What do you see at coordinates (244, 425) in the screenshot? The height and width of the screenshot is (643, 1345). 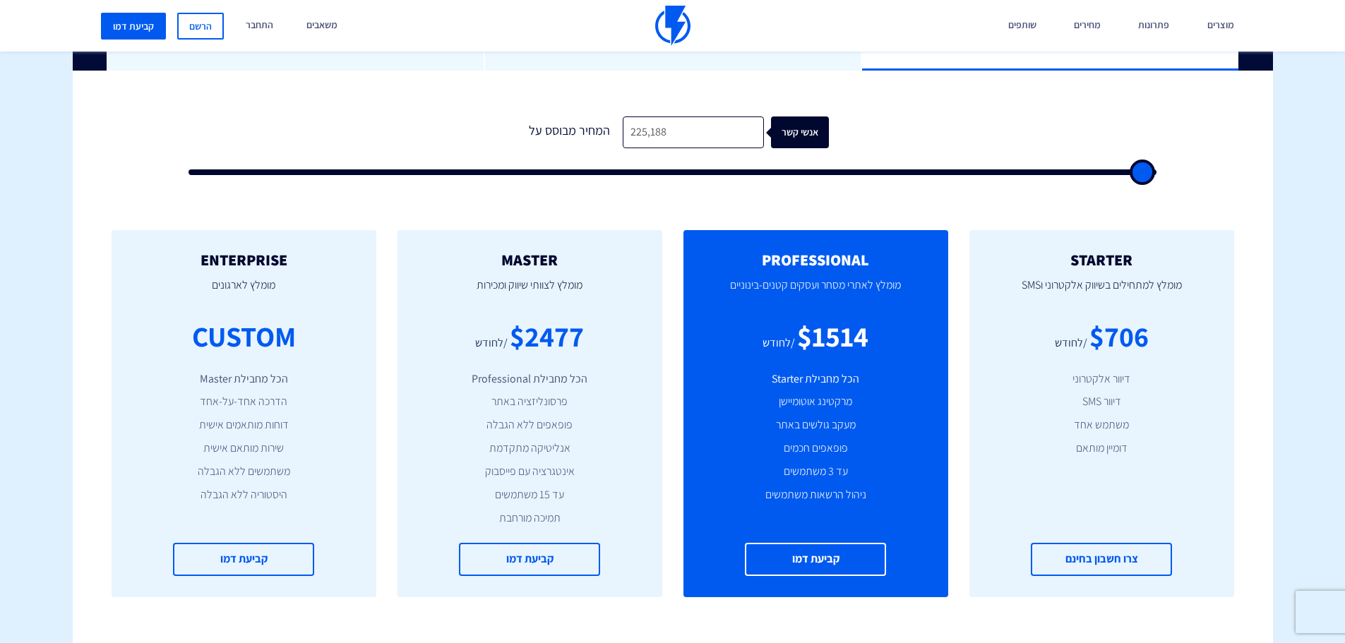 I see `li: דוחות מותאמים אישית` at bounding box center [244, 425].